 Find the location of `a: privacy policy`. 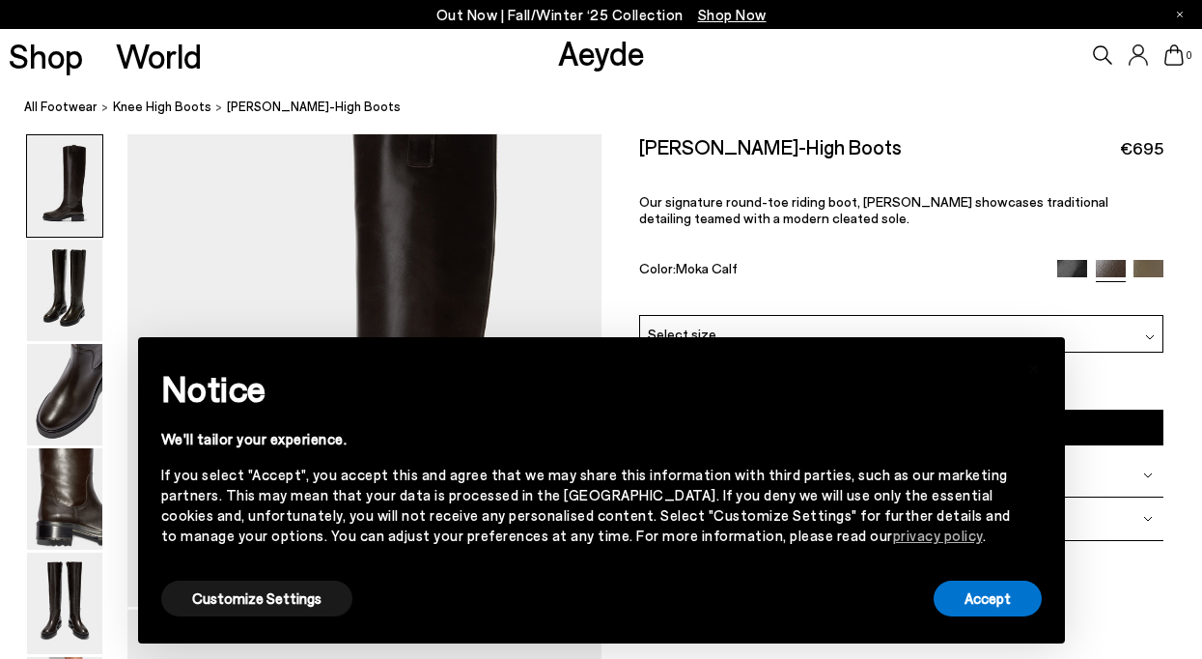

a: privacy policy is located at coordinates (938, 535).